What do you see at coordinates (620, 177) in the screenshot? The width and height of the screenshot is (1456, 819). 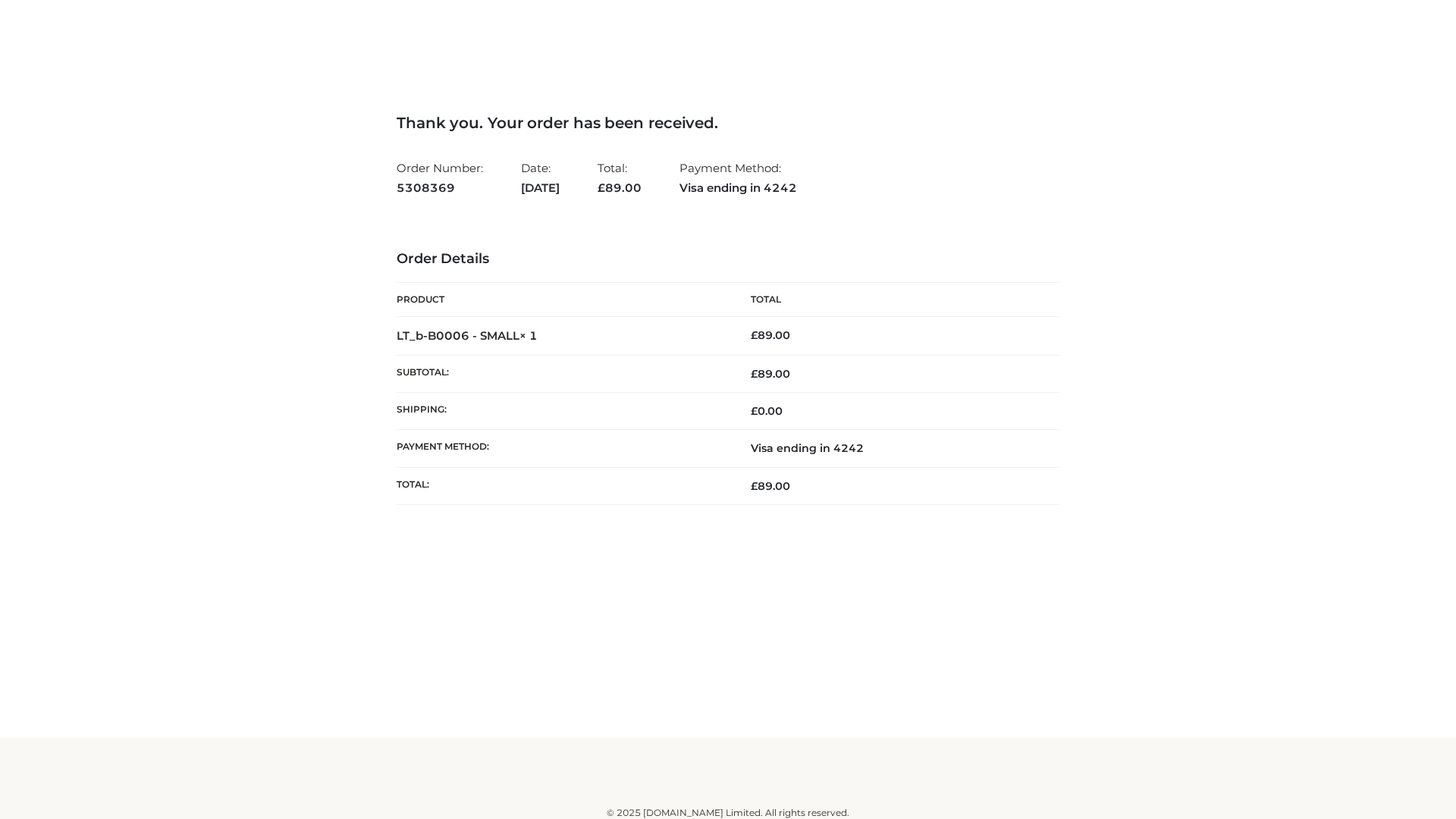 I see `li: Total:` at bounding box center [620, 177].